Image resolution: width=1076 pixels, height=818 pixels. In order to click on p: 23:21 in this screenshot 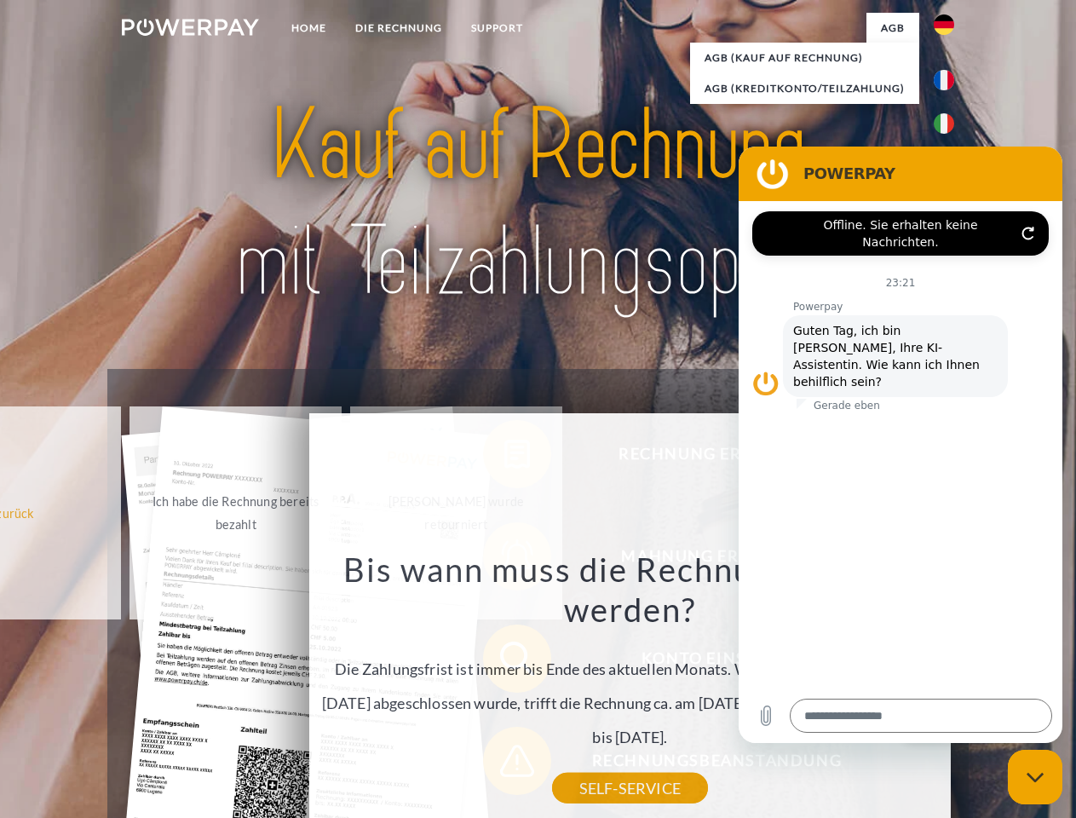, I will do `click(162, 136)`.